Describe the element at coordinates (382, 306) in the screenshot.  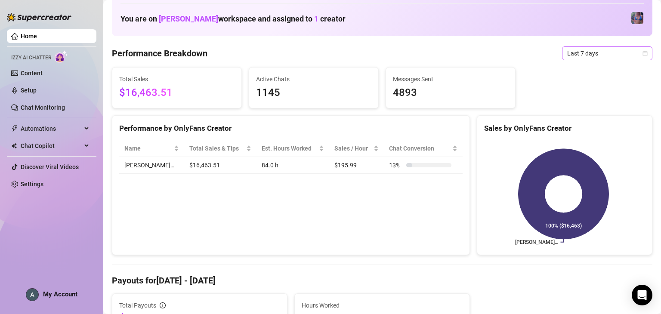
I see `span: Hours Worked` at that location.